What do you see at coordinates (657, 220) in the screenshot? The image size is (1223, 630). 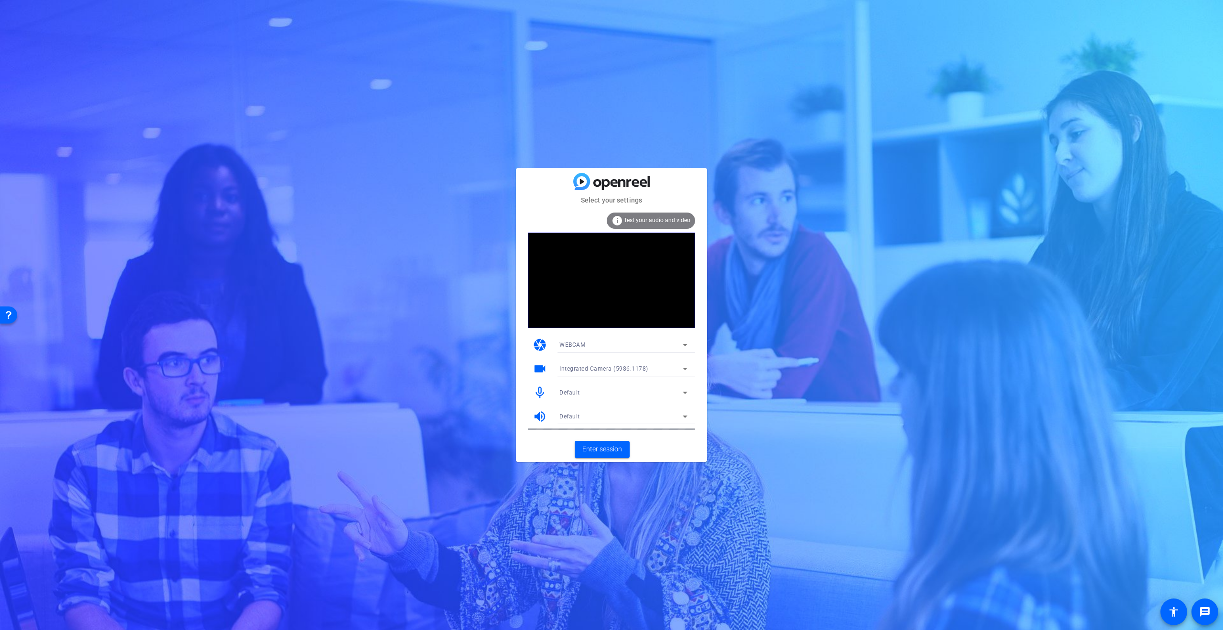 I see `span: Test your audio and video` at bounding box center [657, 220].